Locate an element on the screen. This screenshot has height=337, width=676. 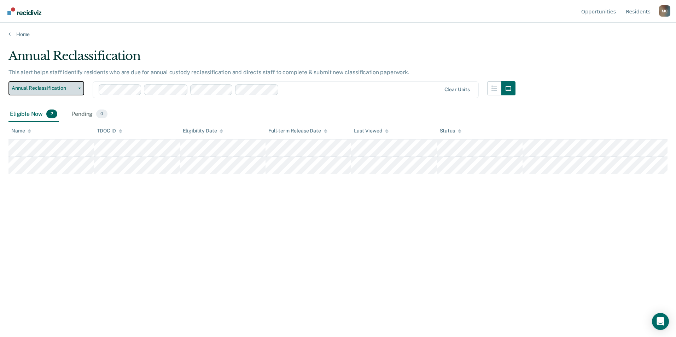
button: Profile dropdown button is located at coordinates (665, 11).